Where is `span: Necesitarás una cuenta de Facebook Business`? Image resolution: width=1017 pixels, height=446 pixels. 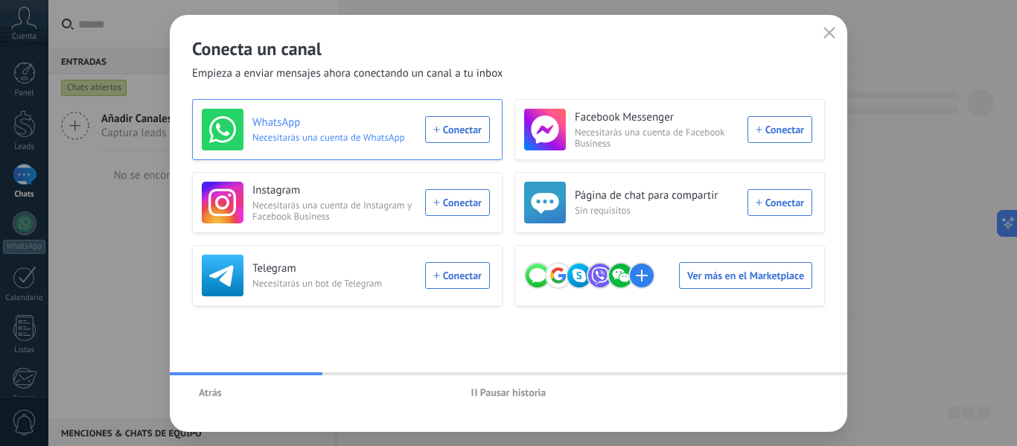 span: Necesitarás una cuenta de Facebook Business is located at coordinates (656, 138).